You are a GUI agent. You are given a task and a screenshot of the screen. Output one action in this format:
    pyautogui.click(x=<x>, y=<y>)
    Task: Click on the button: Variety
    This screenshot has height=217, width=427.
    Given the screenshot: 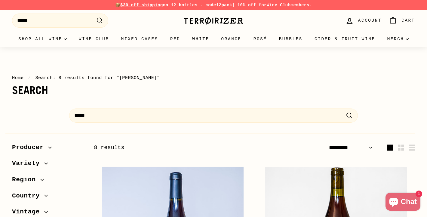 What is the action you would take?
    pyautogui.click(x=48, y=165)
    